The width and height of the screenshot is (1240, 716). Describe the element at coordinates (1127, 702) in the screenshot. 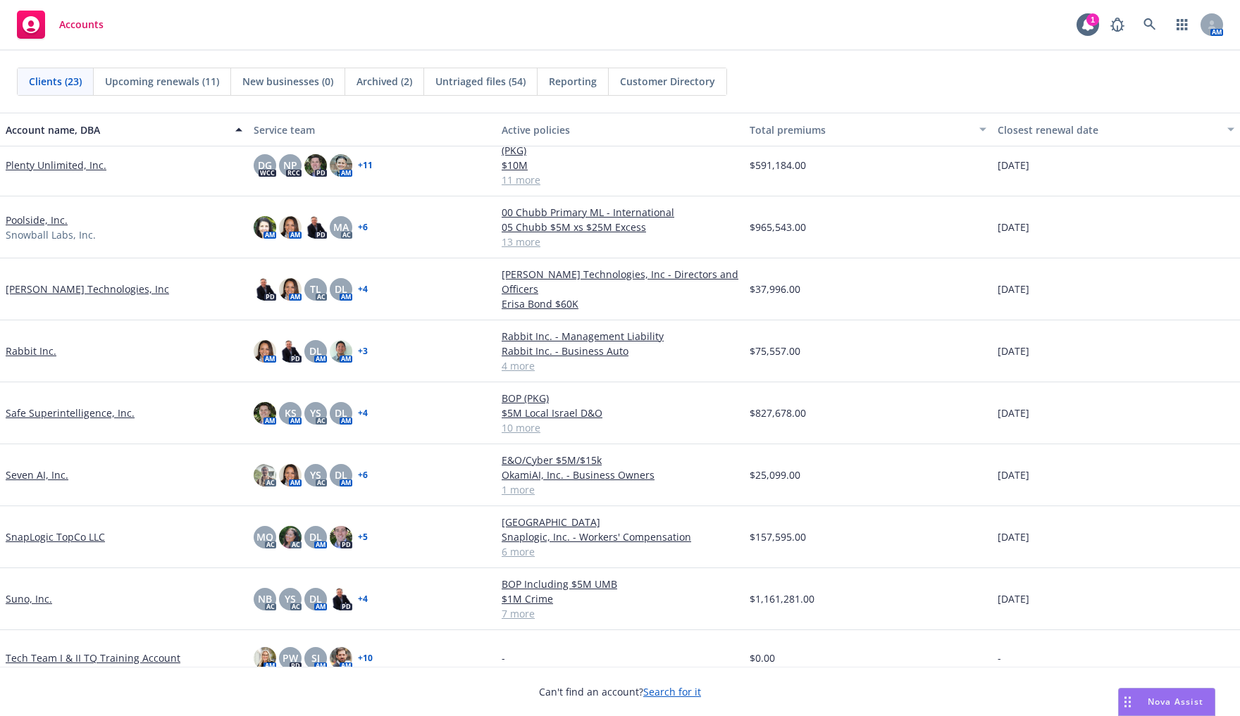

I see `div: Drag to move` at that location.